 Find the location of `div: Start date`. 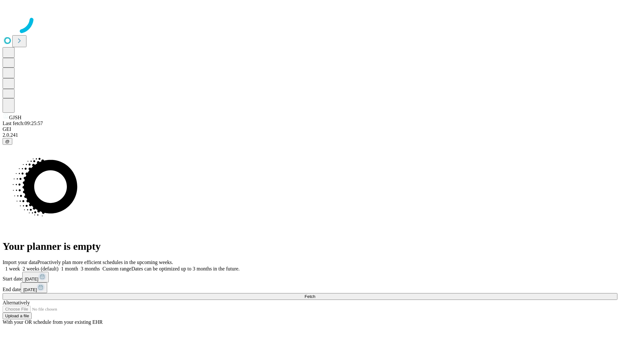

div: Start date is located at coordinates (310, 277).